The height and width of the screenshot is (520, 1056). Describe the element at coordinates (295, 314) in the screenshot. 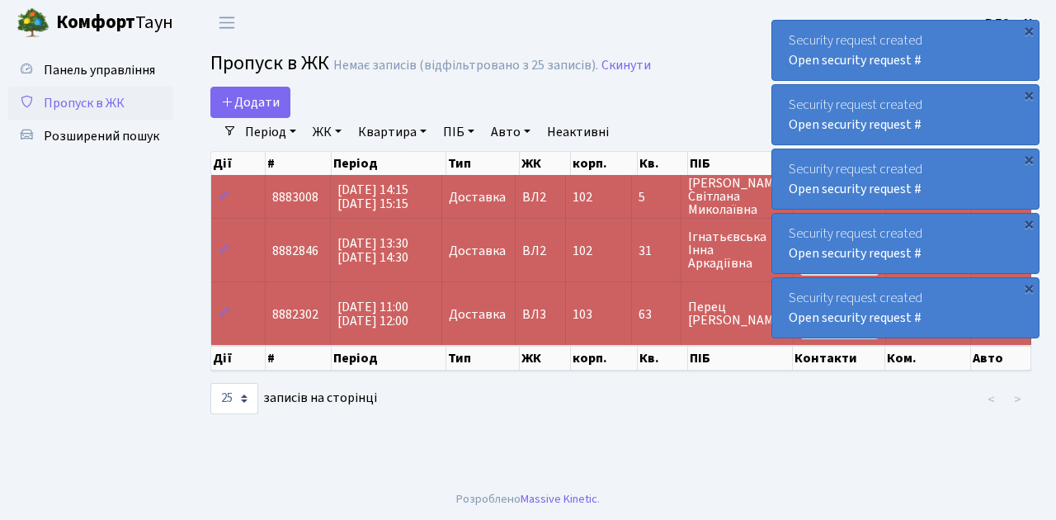

I see `span: 8882302` at that location.